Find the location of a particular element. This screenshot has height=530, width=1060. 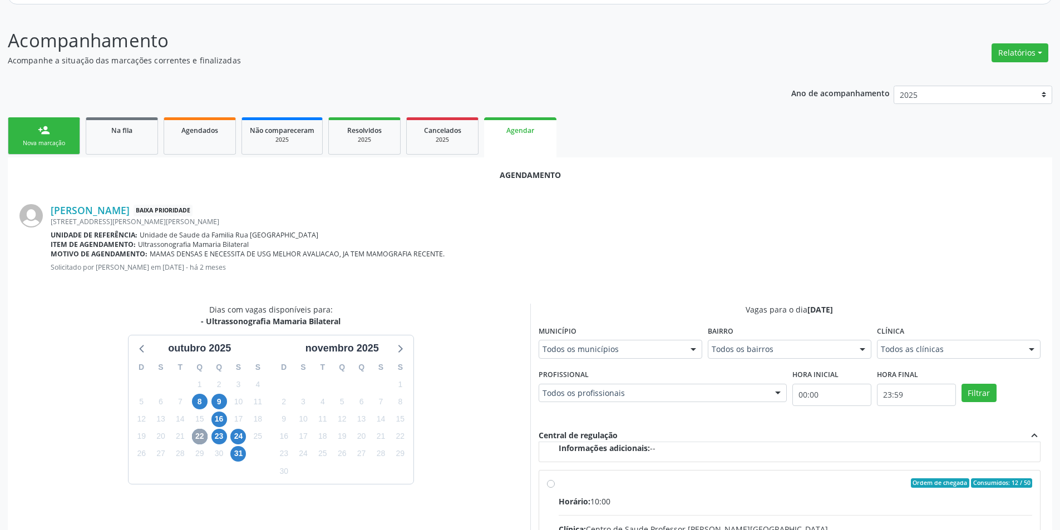

span: quarta-feira, 15 de outubro de 2025 is located at coordinates (200, 419).